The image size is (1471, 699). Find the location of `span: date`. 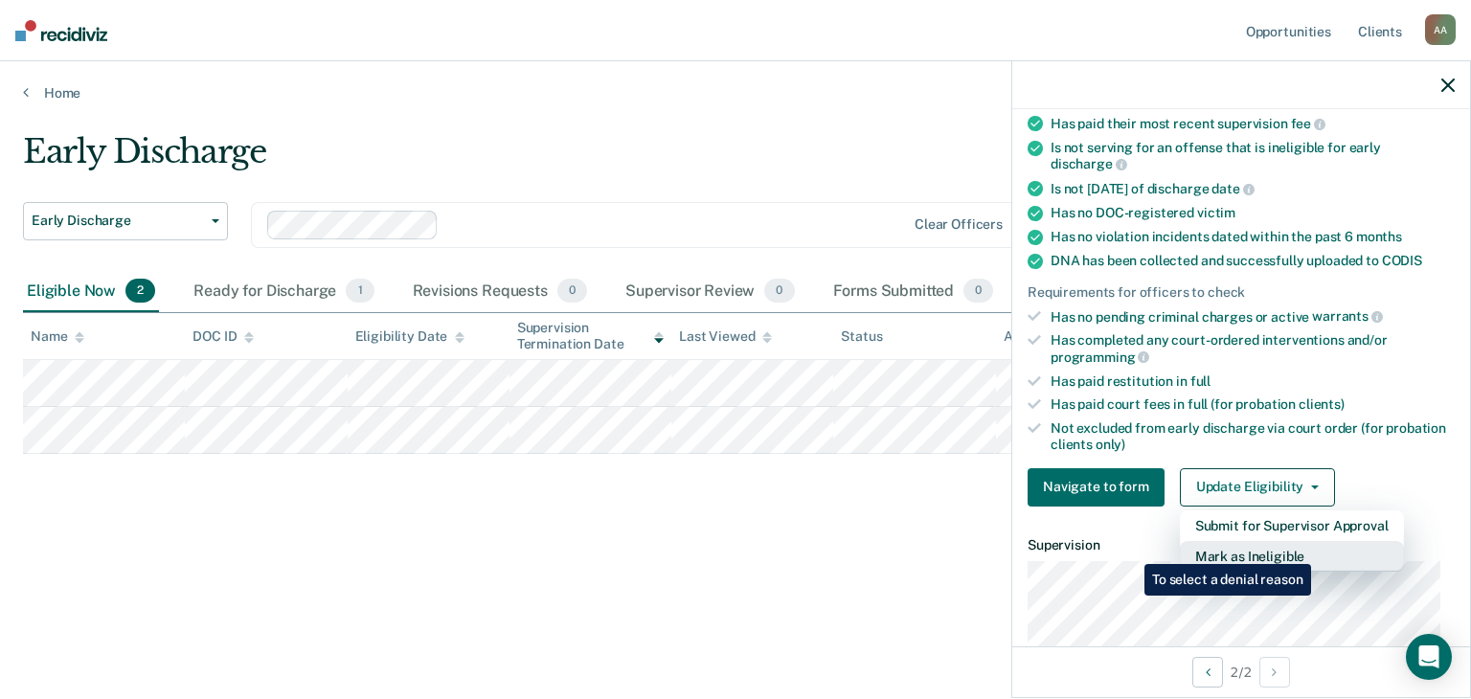

span: date is located at coordinates (1233, 189).